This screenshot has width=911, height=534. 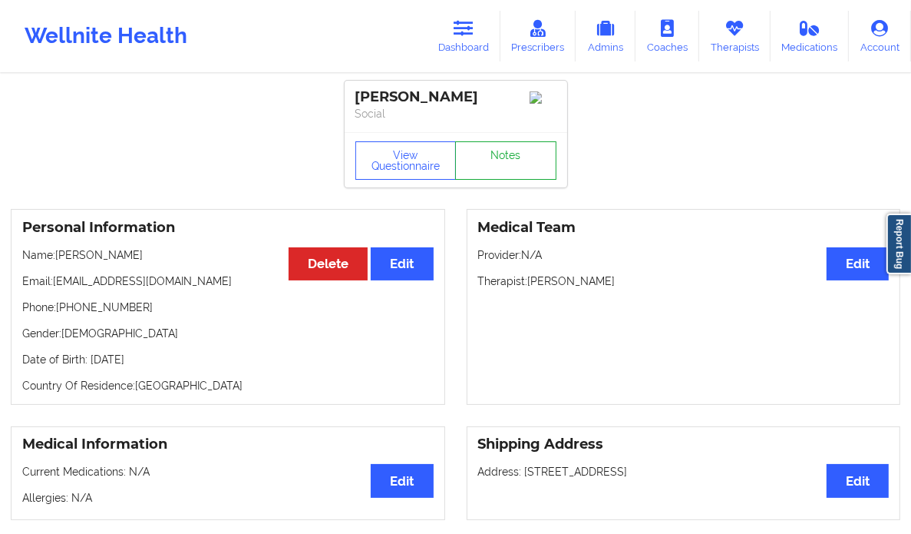 What do you see at coordinates (228, 498) in the screenshot?
I see `p: Allergies: N/A` at bounding box center [228, 498].